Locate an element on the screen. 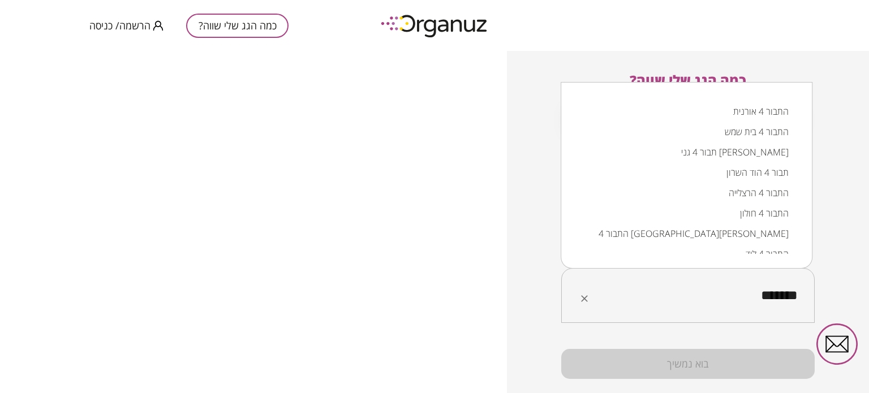  li: תבור 4 הוד השרון is located at coordinates (687, 173).